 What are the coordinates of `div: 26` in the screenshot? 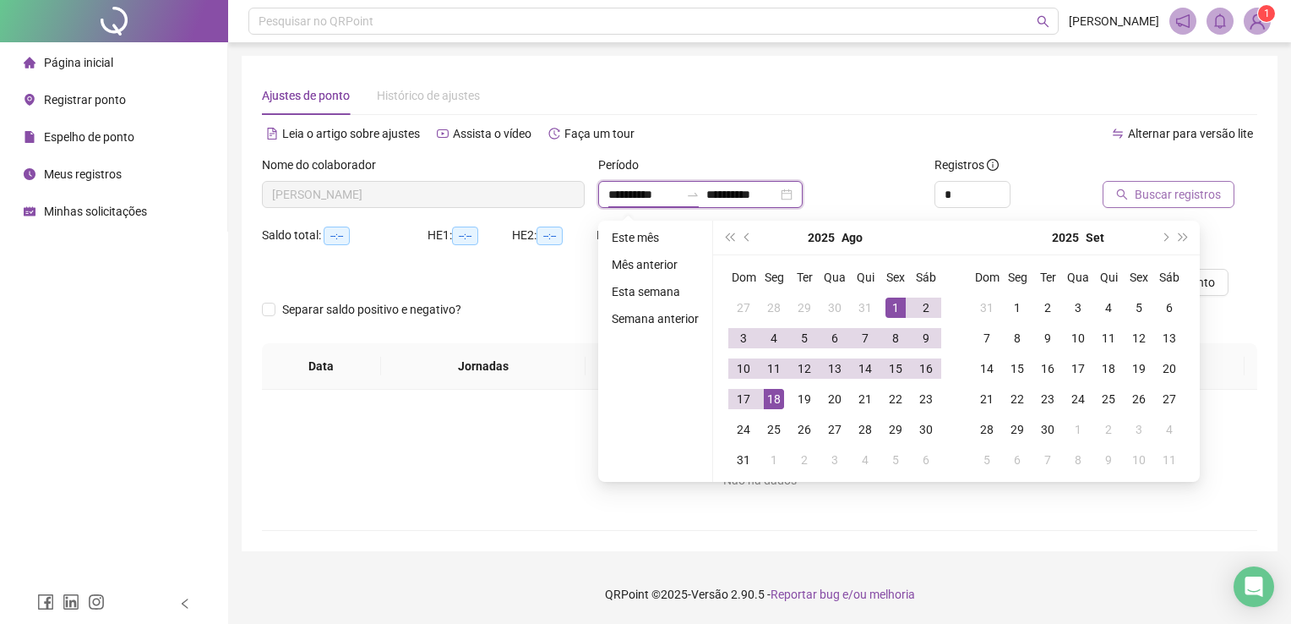 It's located at (805, 429).